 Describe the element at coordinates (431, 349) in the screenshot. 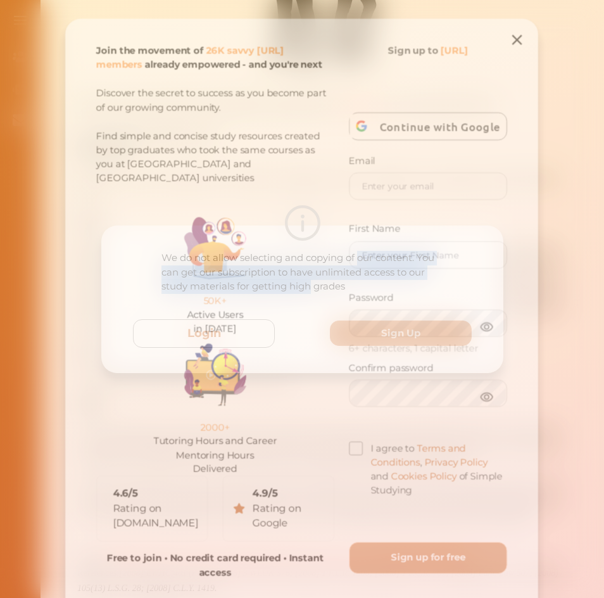

I see `p: 6+ characters, 1 capital letter` at that location.